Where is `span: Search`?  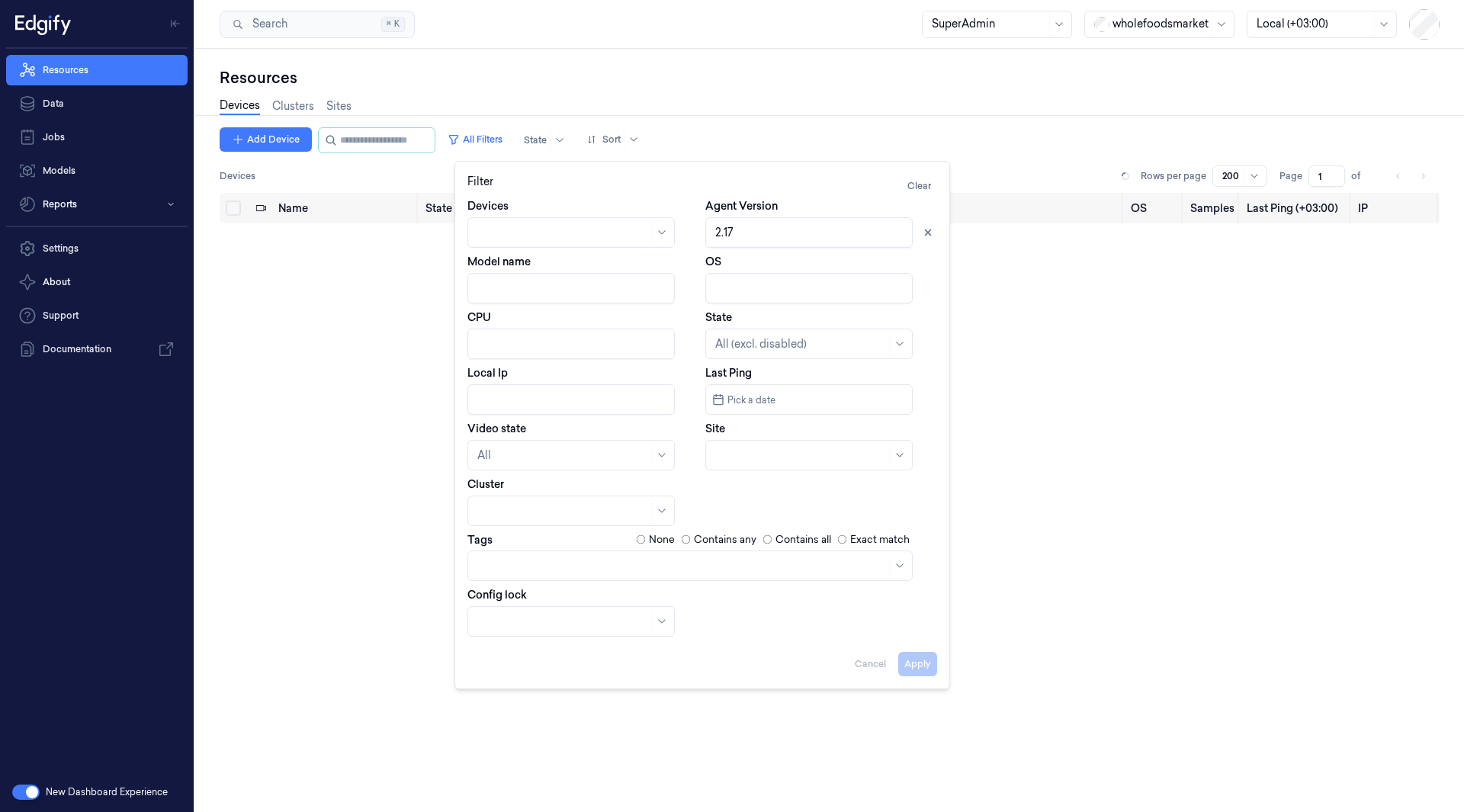
span: Search is located at coordinates (267, 23).